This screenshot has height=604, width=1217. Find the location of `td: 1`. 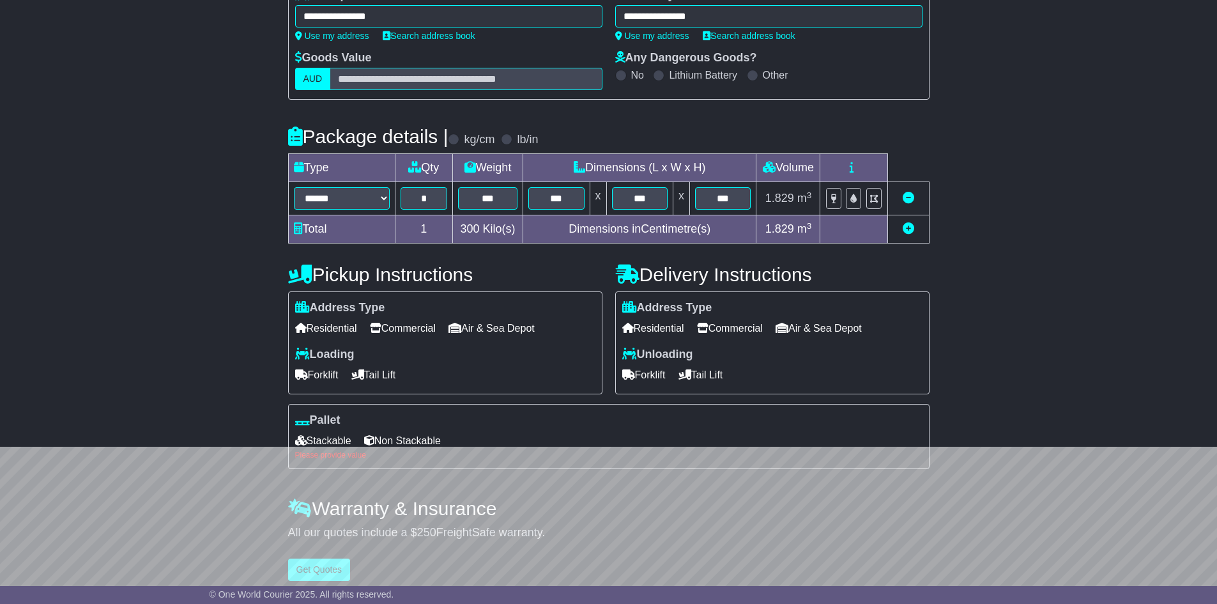

td: 1 is located at coordinates (423, 229).